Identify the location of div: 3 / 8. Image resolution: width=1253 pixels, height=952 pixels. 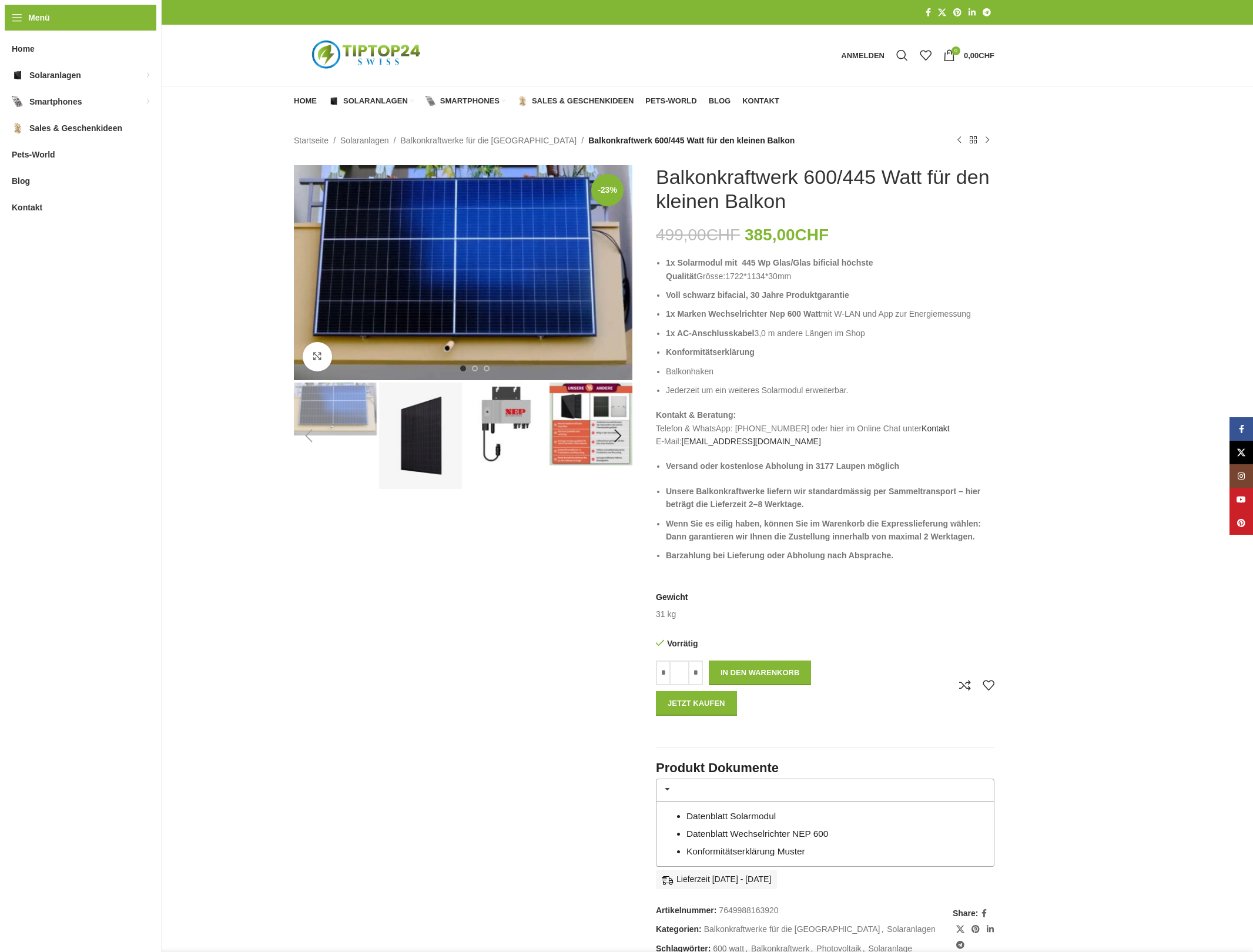
(506, 424).